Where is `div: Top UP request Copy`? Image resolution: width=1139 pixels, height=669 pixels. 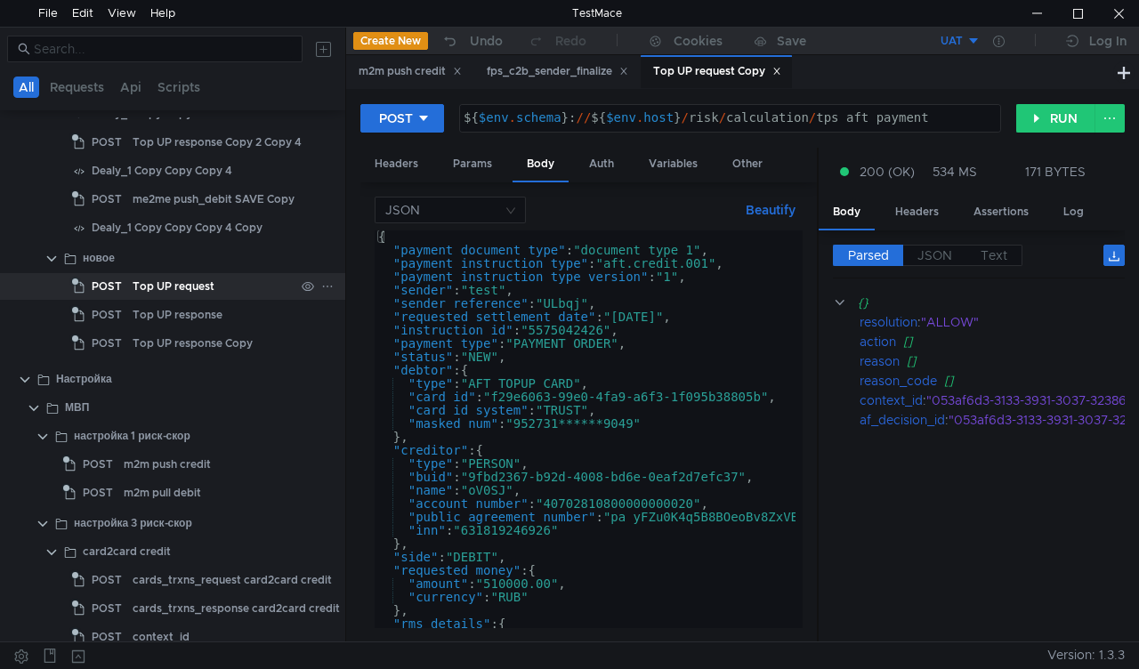 div: Top UP request Copy is located at coordinates (717, 71).